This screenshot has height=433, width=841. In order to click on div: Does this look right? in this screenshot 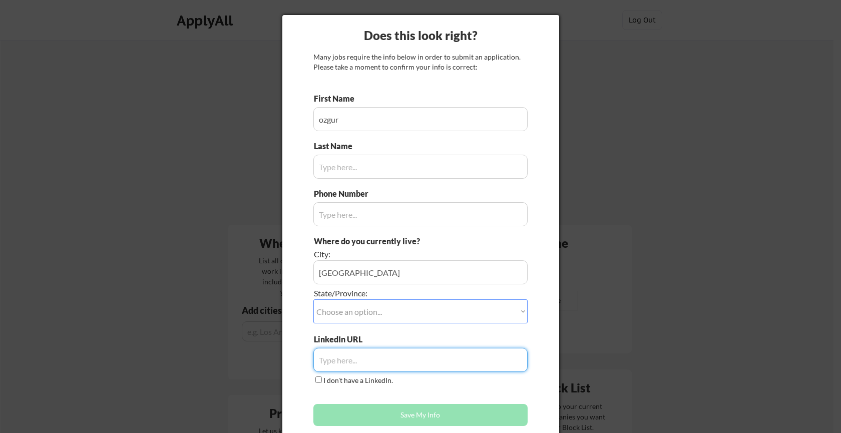, I will do `click(420, 36)`.